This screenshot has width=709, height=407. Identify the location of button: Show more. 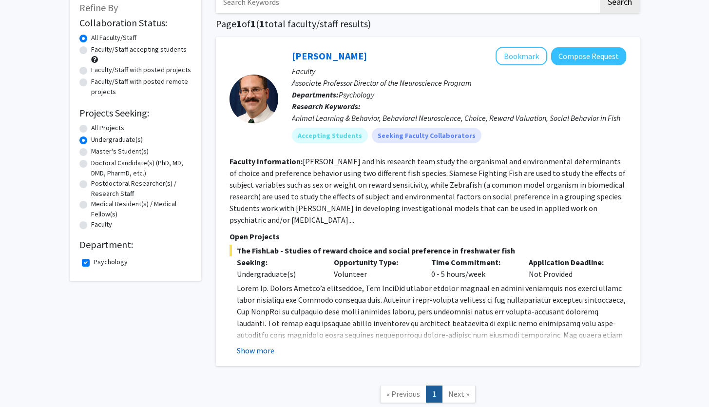
(255, 351).